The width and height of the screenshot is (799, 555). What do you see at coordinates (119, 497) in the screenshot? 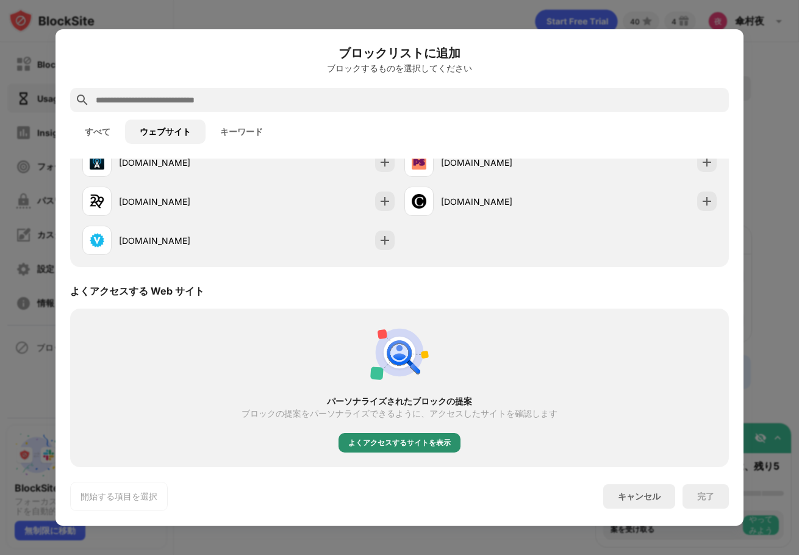
I see `div: 開始する項目を選択` at bounding box center [119, 497].